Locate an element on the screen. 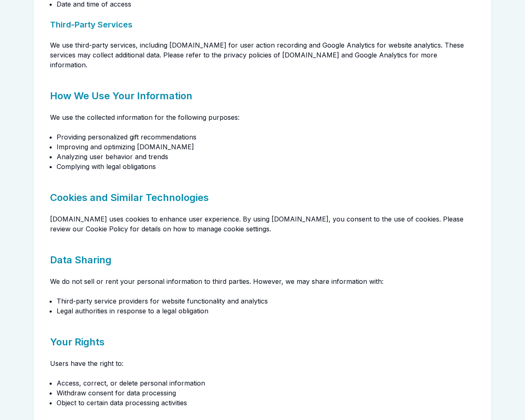 The height and width of the screenshot is (420, 525). li: Withdraw consent for data processing is located at coordinates (266, 393).